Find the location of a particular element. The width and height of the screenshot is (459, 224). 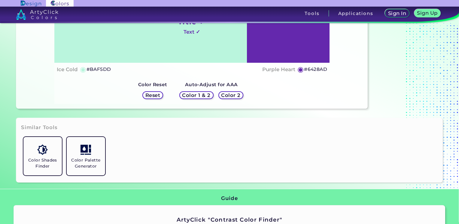

h5: #6428AD is located at coordinates (315, 69).